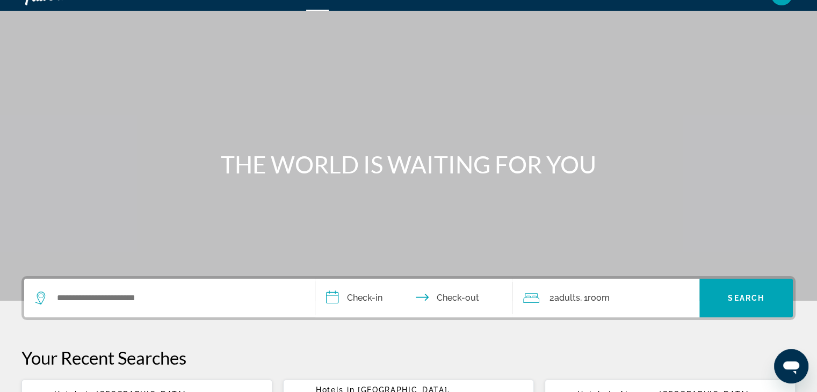 The height and width of the screenshot is (392, 817). Describe the element at coordinates (746, 298) in the screenshot. I see `button: Search` at that location.